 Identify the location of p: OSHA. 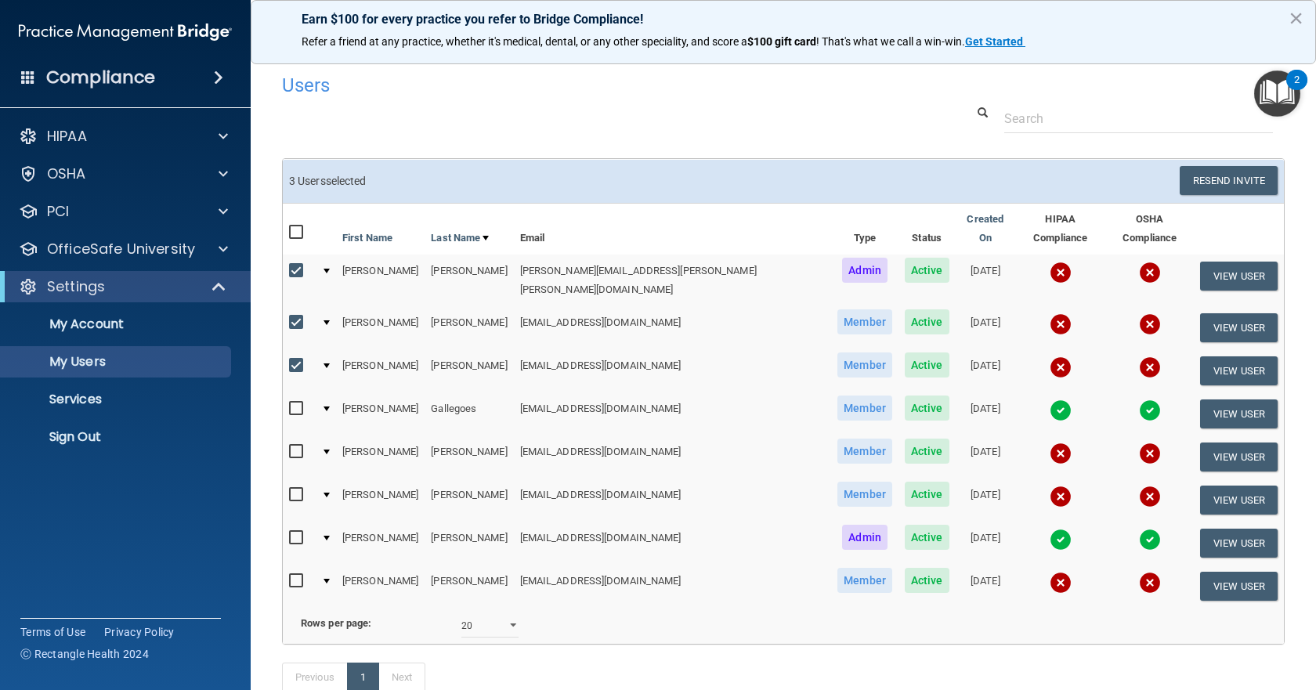
(67, 174).